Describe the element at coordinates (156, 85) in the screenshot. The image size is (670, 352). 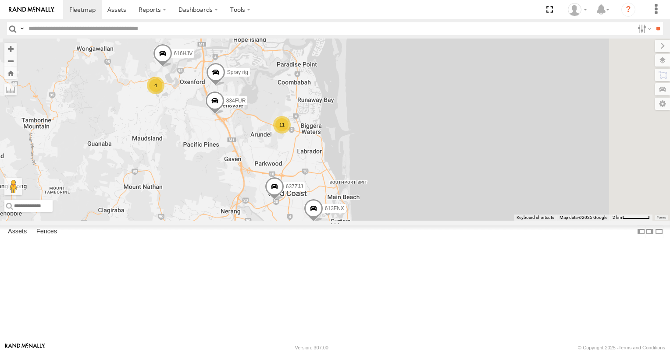
I see `div: 4` at that location.